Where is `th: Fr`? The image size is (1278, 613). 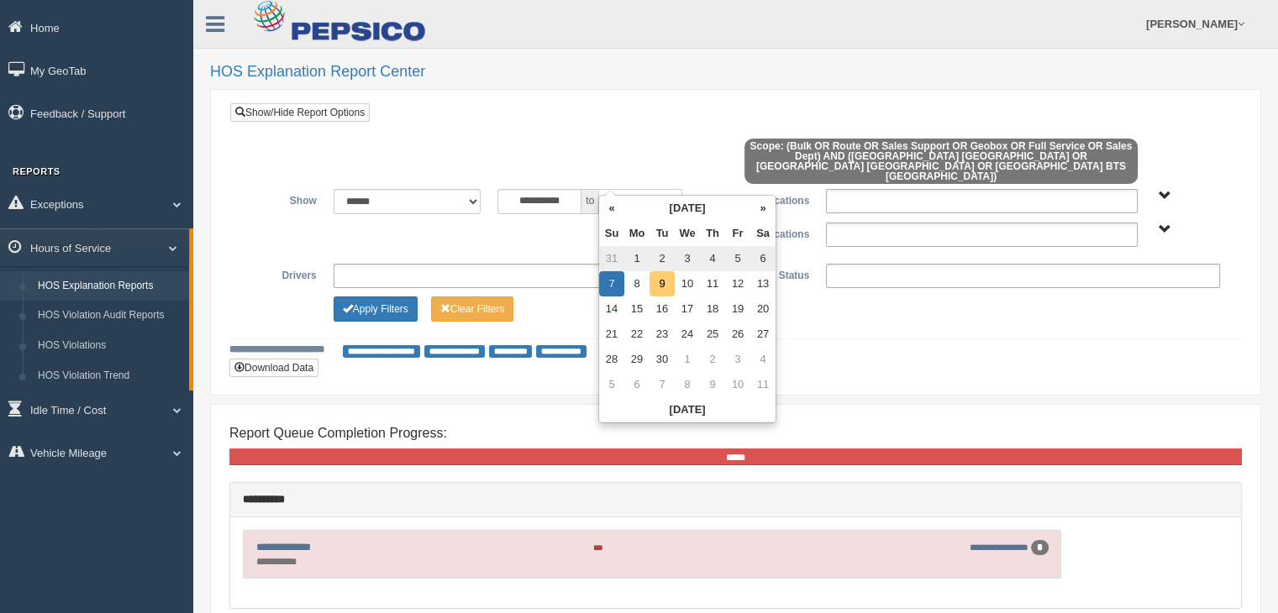 th: Fr is located at coordinates (737, 234).